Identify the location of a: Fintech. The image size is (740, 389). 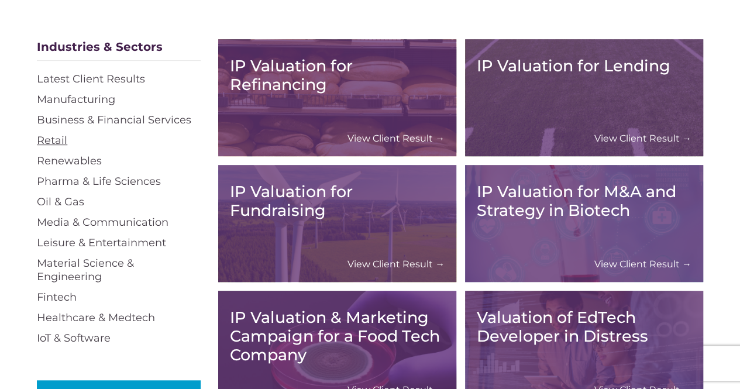
(57, 297).